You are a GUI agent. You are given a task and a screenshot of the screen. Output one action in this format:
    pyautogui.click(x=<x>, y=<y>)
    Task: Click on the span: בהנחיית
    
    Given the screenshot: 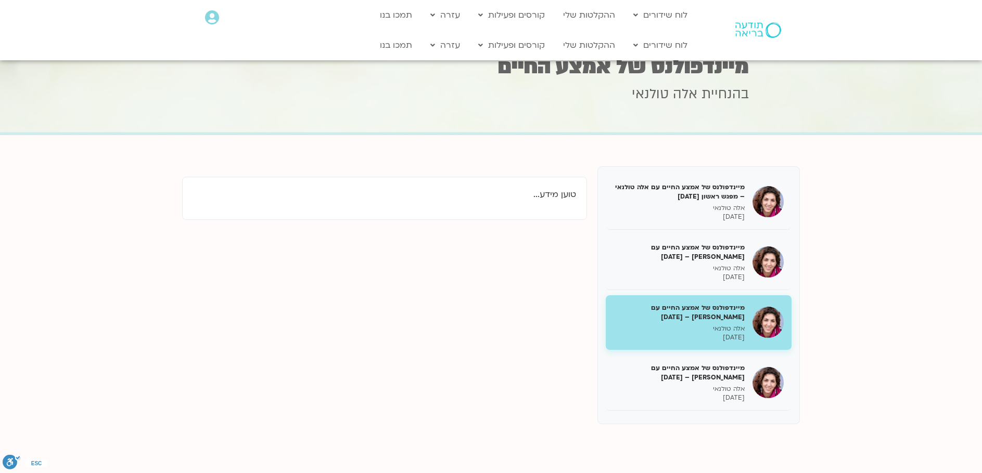 What is the action you would take?
    pyautogui.click(x=725, y=94)
    